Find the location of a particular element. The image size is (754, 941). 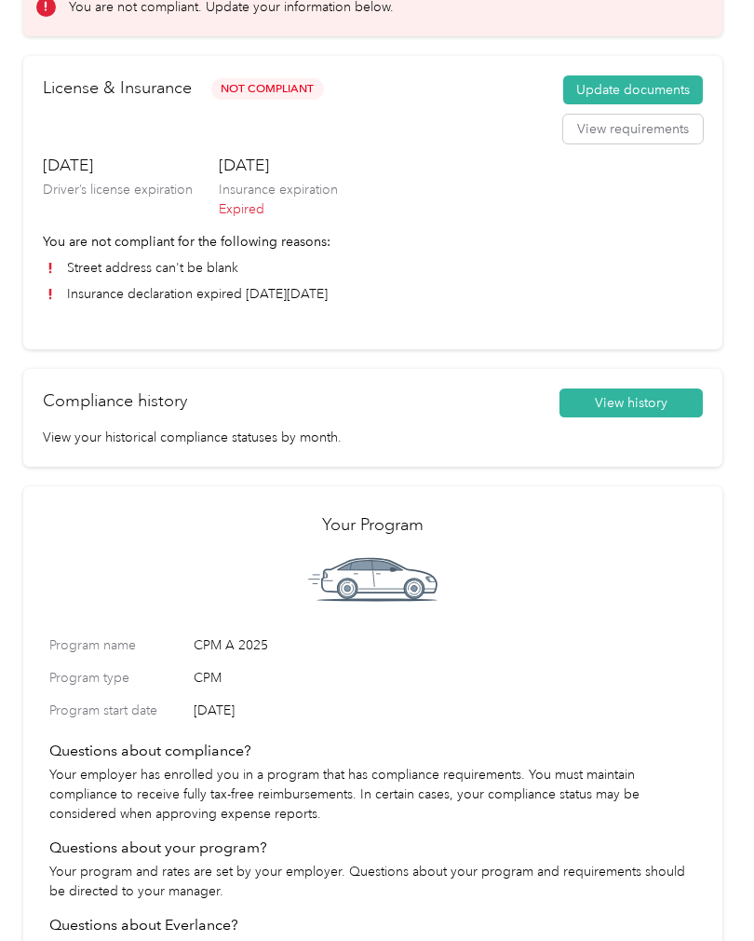

h4: Questions about your program? is located at coordinates (373, 847).